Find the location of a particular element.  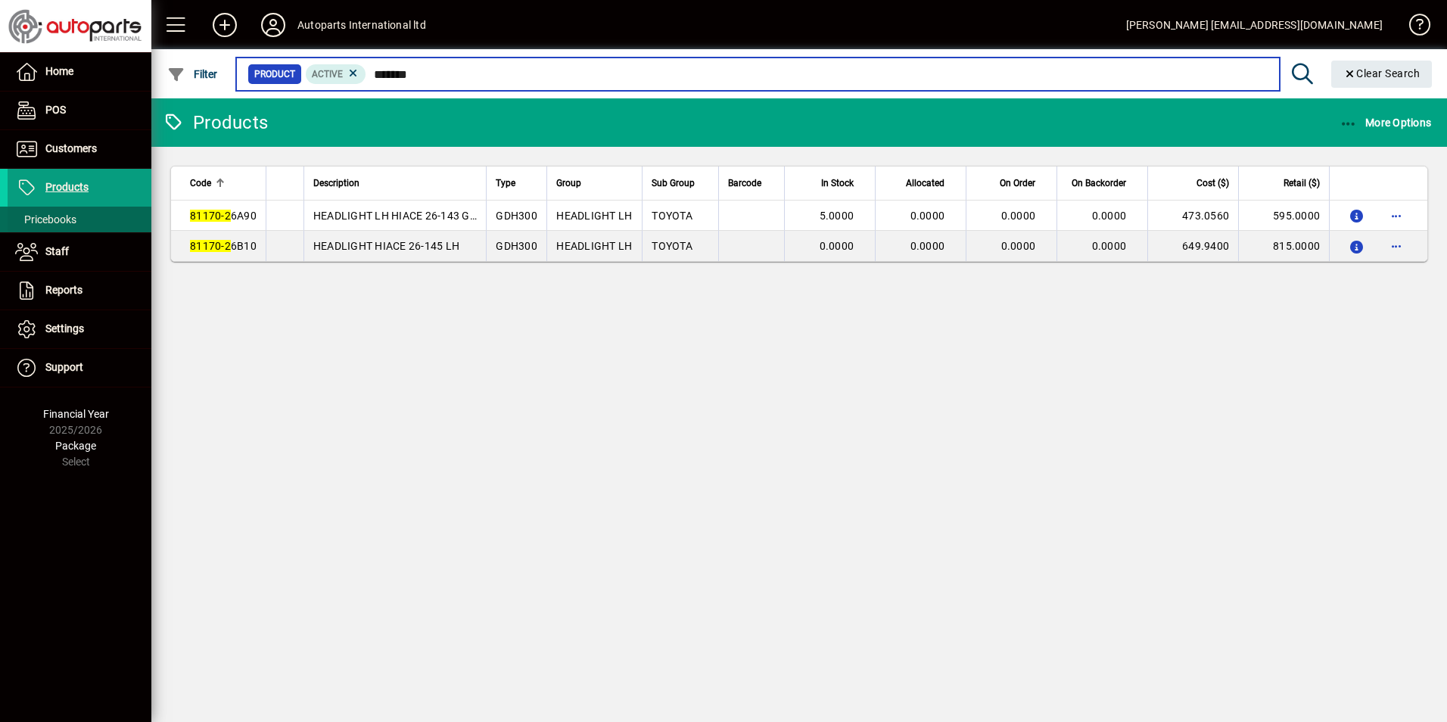

a: Reports is located at coordinates (79, 291).